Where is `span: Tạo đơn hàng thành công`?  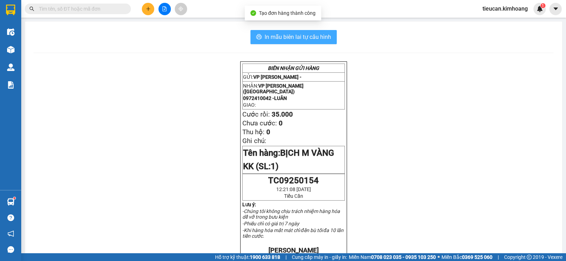
span: Tạo đơn hàng thành công is located at coordinates (287, 13).